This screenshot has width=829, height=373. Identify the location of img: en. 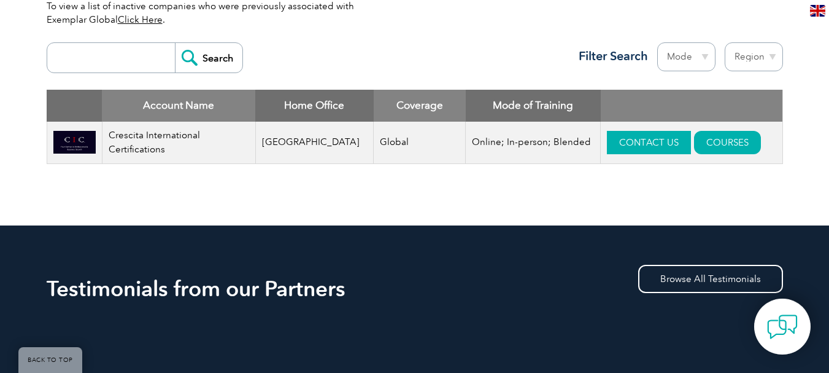
(818, 10).